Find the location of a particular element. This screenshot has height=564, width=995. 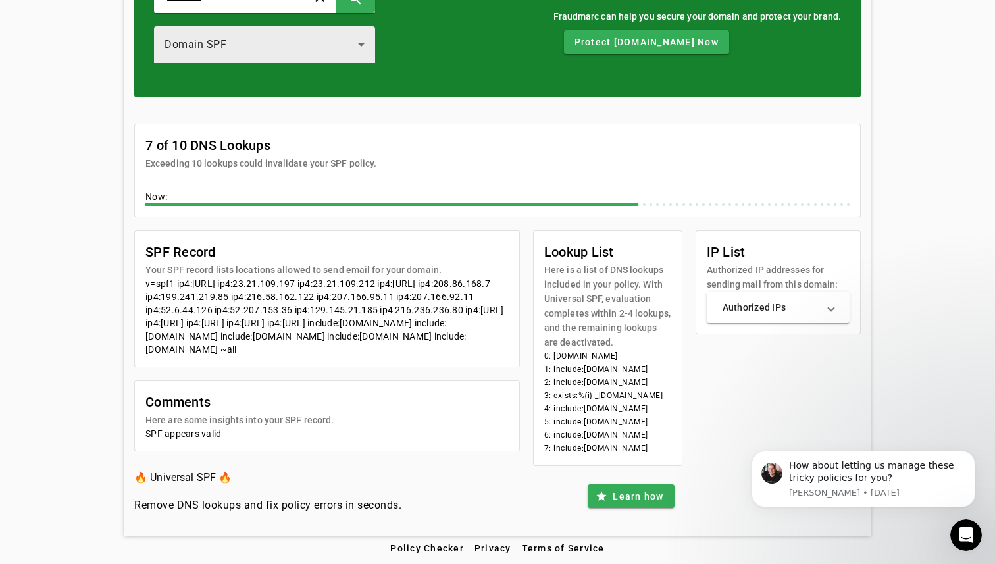

div: message notification from Keith, 1w ago. How about letting us manage these tricky policies for you? is located at coordinates (132, 45).